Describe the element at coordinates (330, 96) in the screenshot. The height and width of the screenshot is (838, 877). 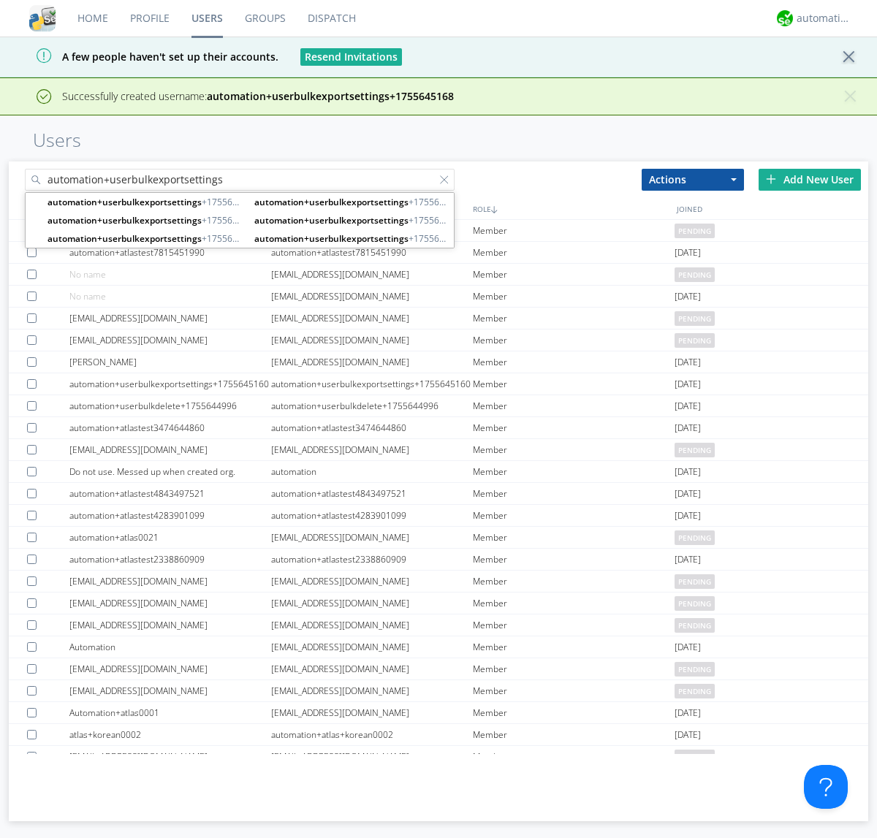
I see `strong: automation+userbulkexportsettings+1755645168` at that location.